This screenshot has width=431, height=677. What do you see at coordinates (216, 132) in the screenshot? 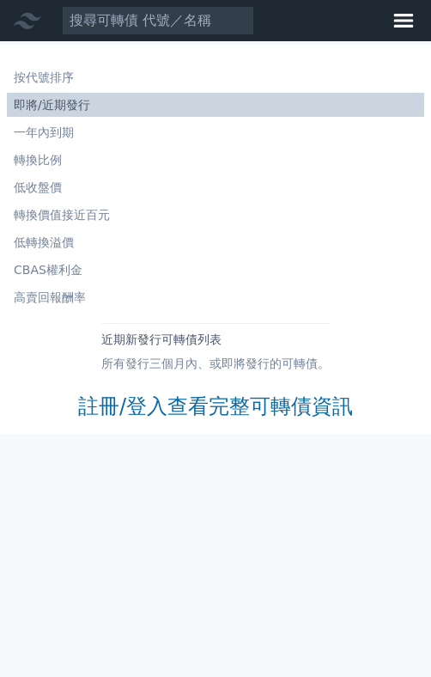
I see `a: 一年內到期` at bounding box center [216, 132].